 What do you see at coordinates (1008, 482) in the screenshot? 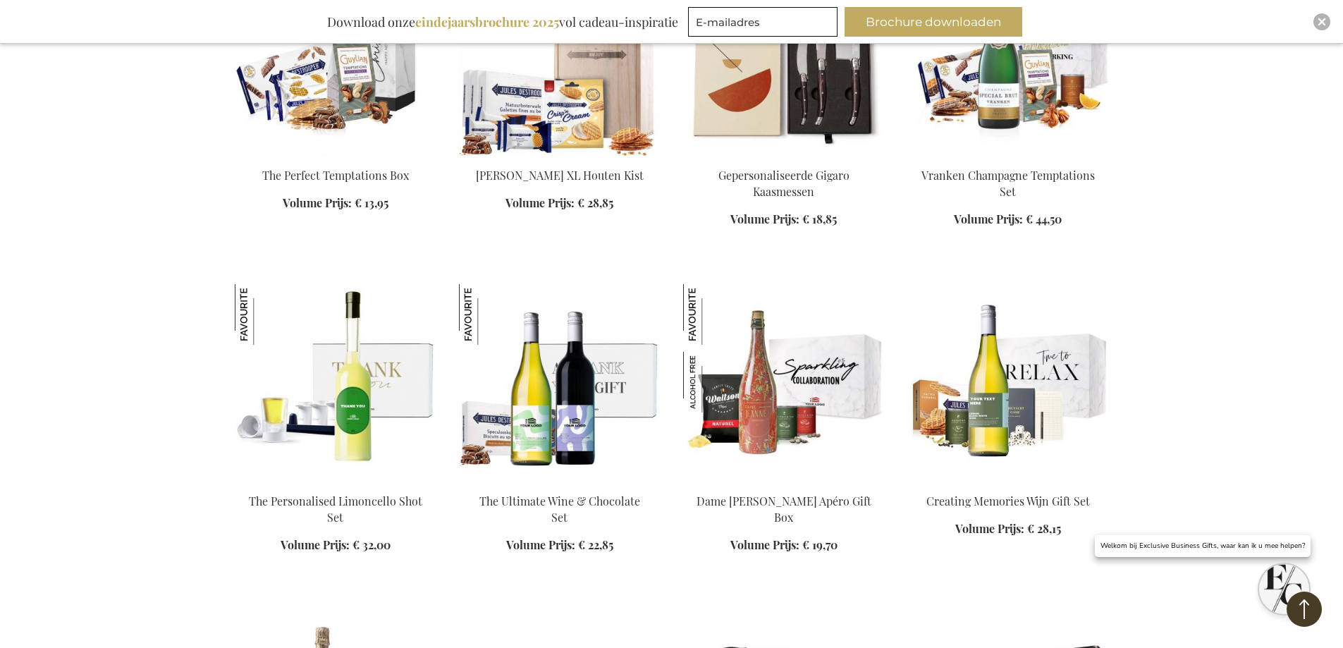
I see `a: Personalised White Wine` at bounding box center [1008, 482].